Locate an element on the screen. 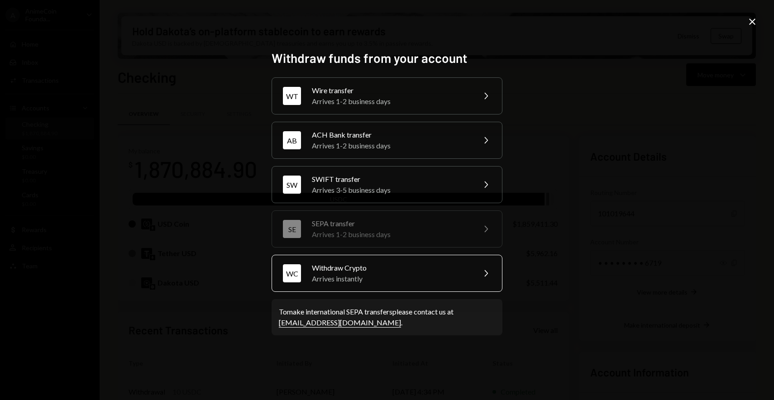  div: Arrives instantly is located at coordinates (390, 279).